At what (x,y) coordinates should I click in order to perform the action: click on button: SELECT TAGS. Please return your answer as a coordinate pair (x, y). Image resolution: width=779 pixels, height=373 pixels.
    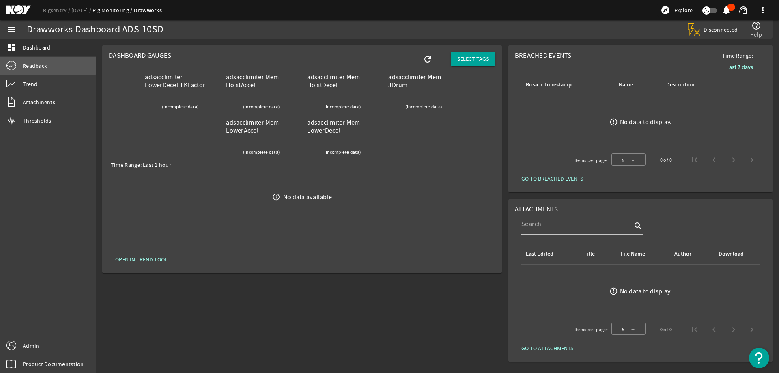
    Looking at the image, I should click on (473, 59).